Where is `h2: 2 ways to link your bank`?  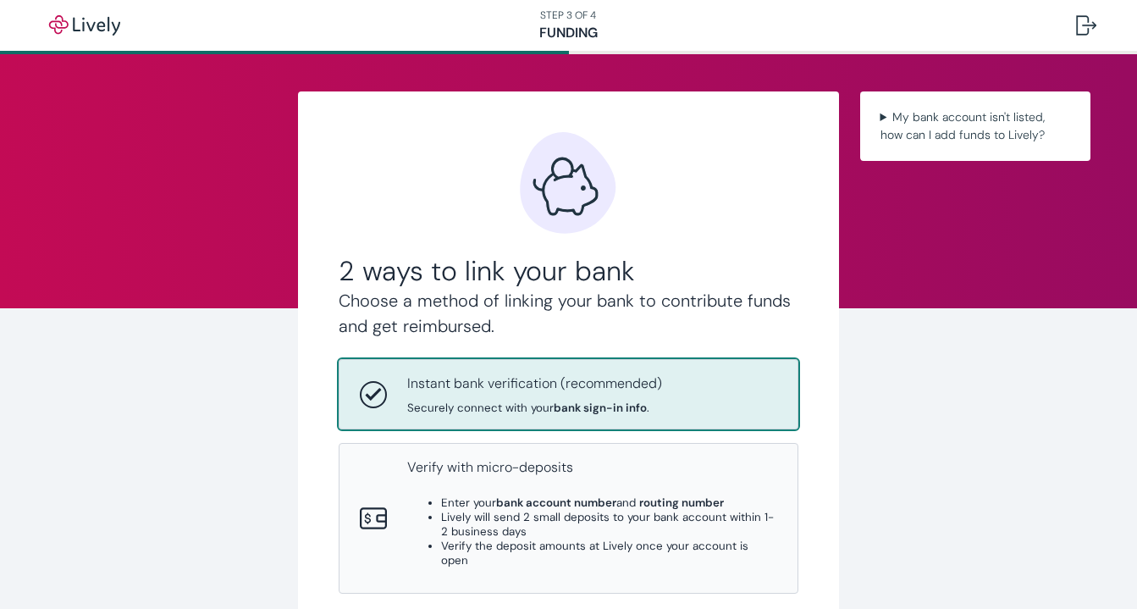 h2: 2 ways to link your bank is located at coordinates (569, 271).